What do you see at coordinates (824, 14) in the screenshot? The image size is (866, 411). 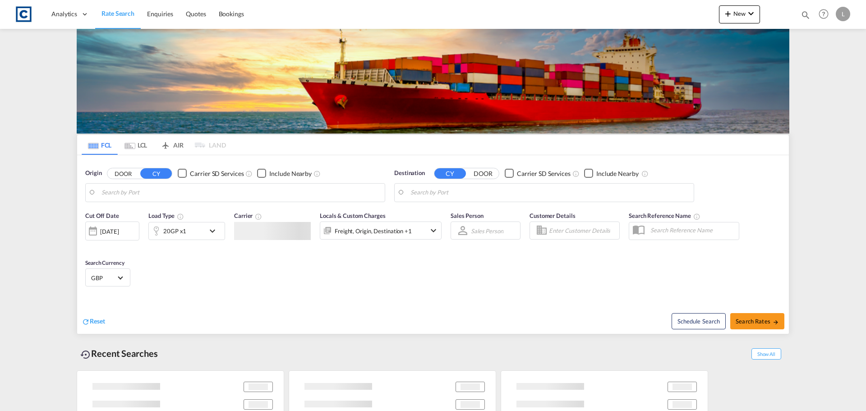 I see `span: Help` at bounding box center [824, 14].